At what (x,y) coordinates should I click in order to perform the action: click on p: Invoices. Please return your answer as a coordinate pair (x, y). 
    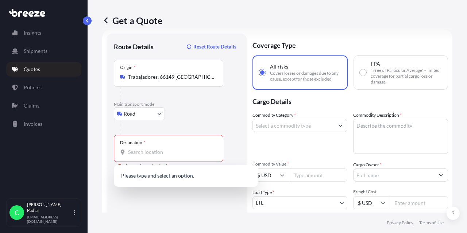
    Looking at the image, I should click on (33, 124).